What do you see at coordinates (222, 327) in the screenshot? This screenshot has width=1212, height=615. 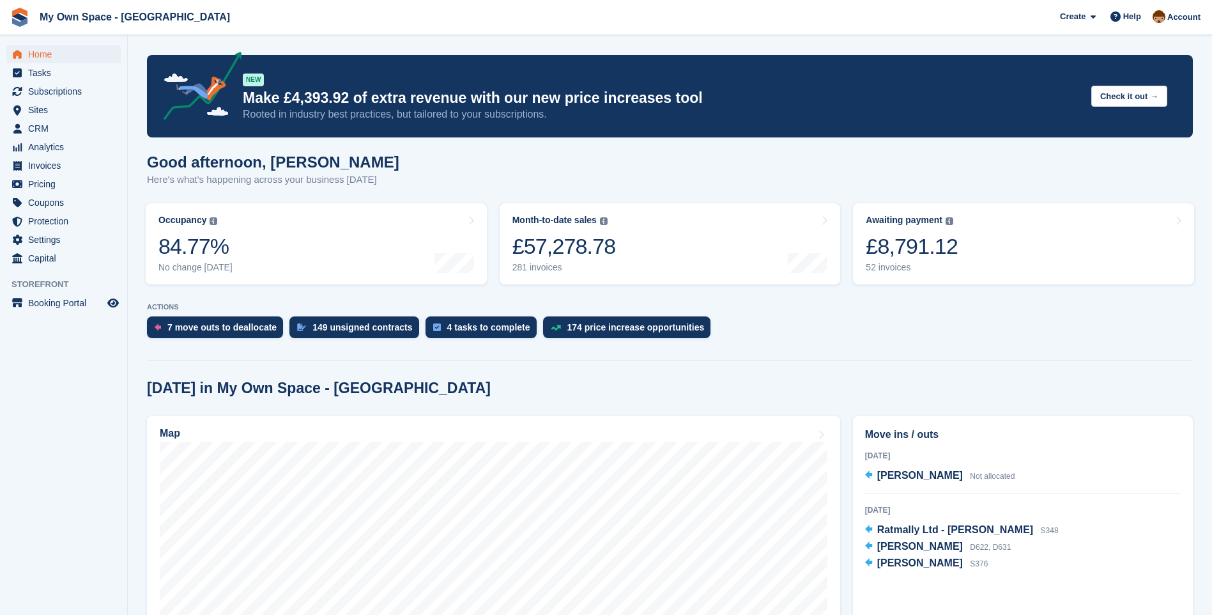 I see `div: 7 move outs to deallocate` at bounding box center [222, 327].